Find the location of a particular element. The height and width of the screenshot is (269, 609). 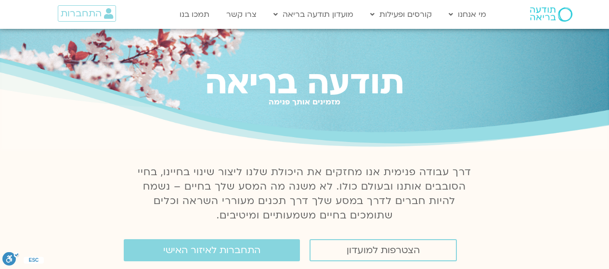

a: התחברות לאיזור האישי is located at coordinates (212, 250).